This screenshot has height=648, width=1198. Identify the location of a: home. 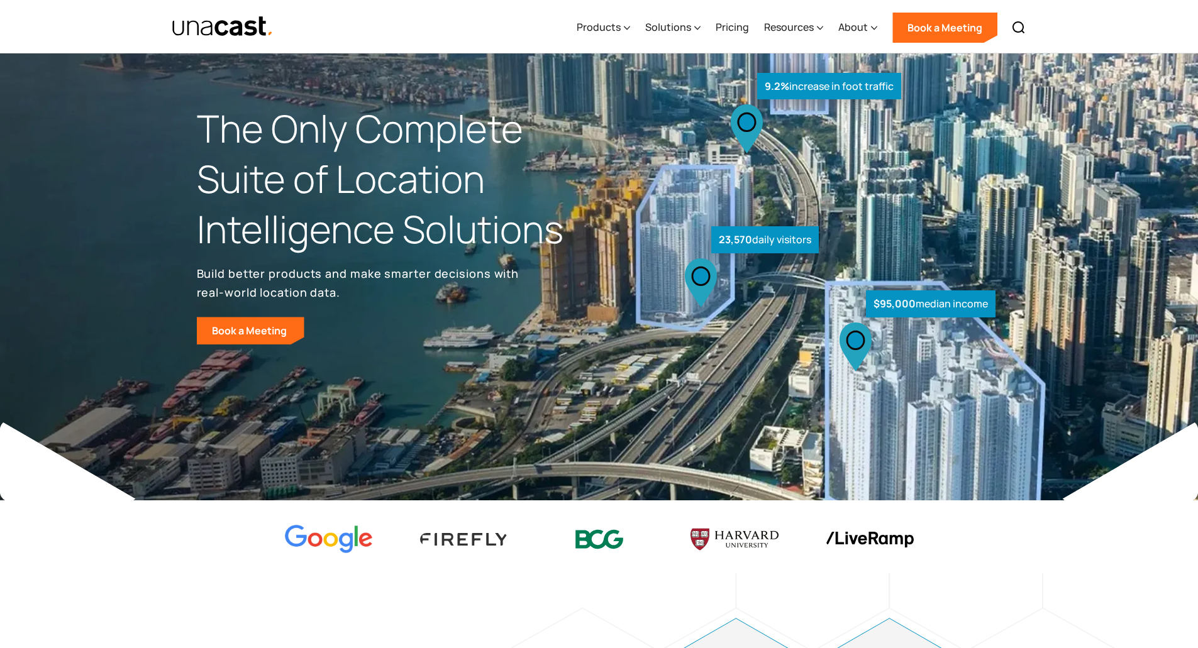
(223, 26).